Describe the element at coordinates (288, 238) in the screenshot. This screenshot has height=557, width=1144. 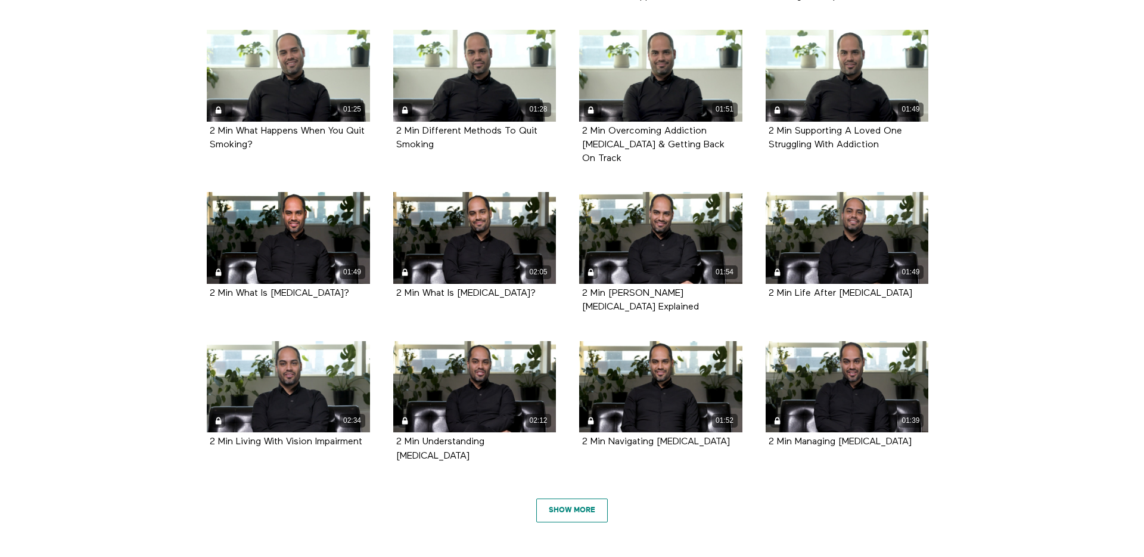
I see `a: 2 Min What Is Multiple Sclerosis? 01:49` at that location.